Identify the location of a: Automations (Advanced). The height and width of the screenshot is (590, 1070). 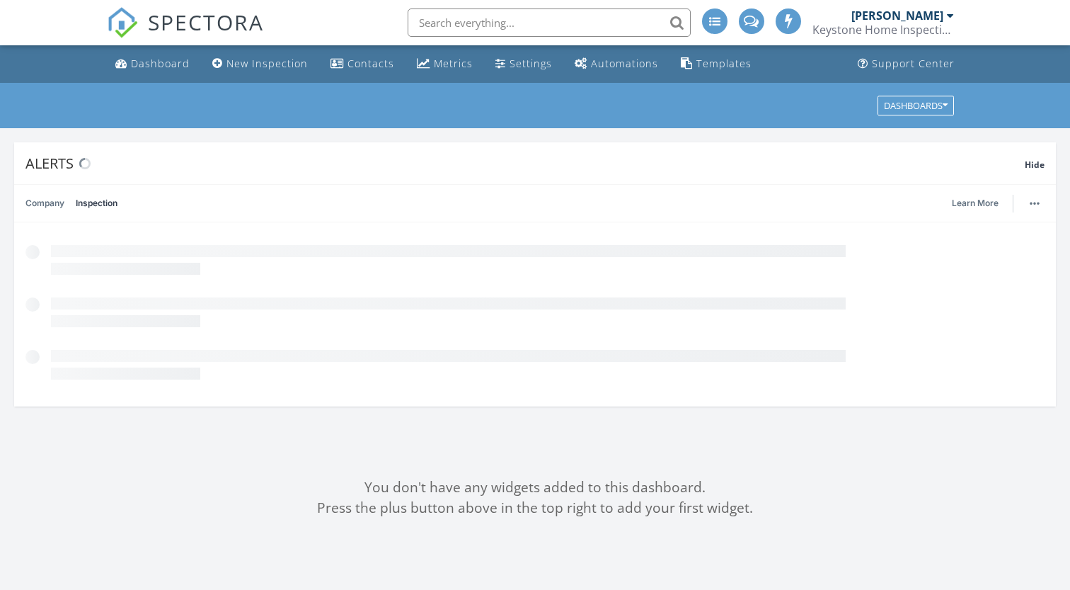
(616, 64).